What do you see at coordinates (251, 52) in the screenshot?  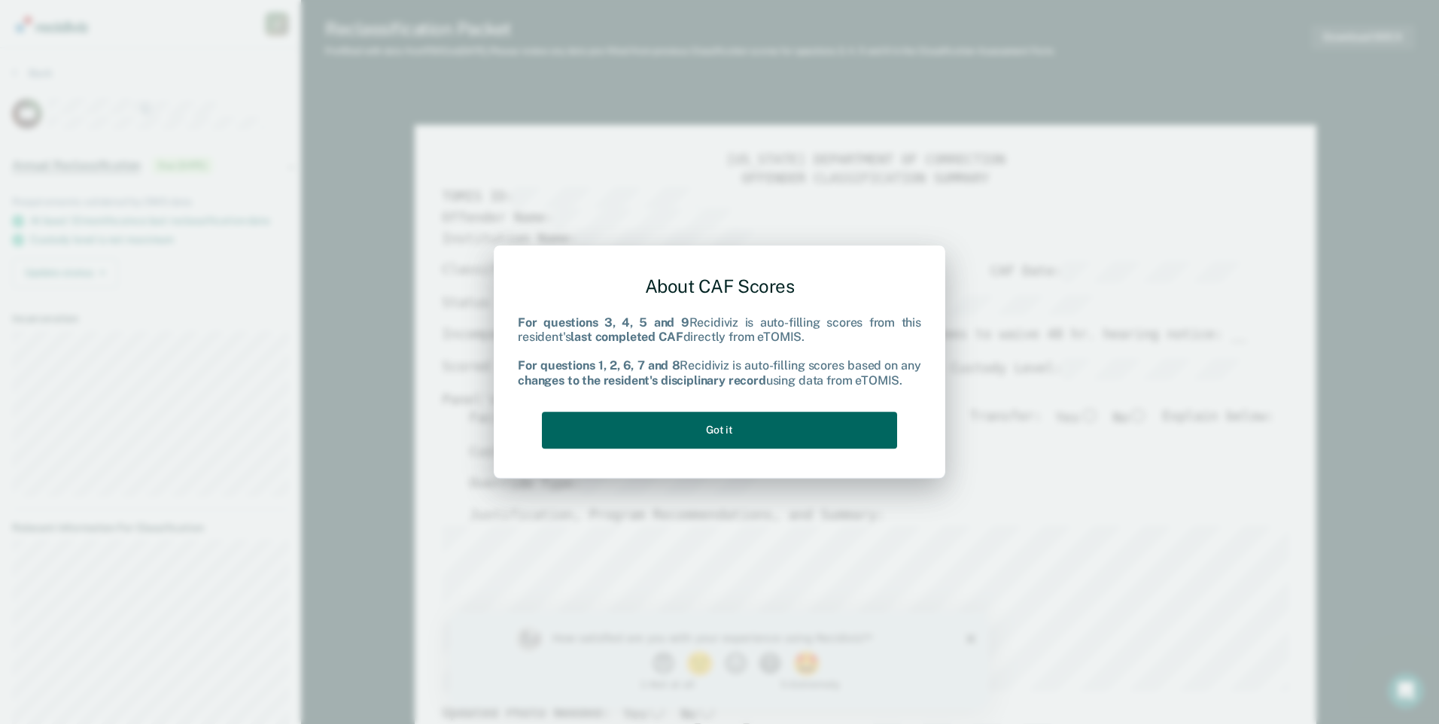 I see `button: 2` at bounding box center [251, 52].